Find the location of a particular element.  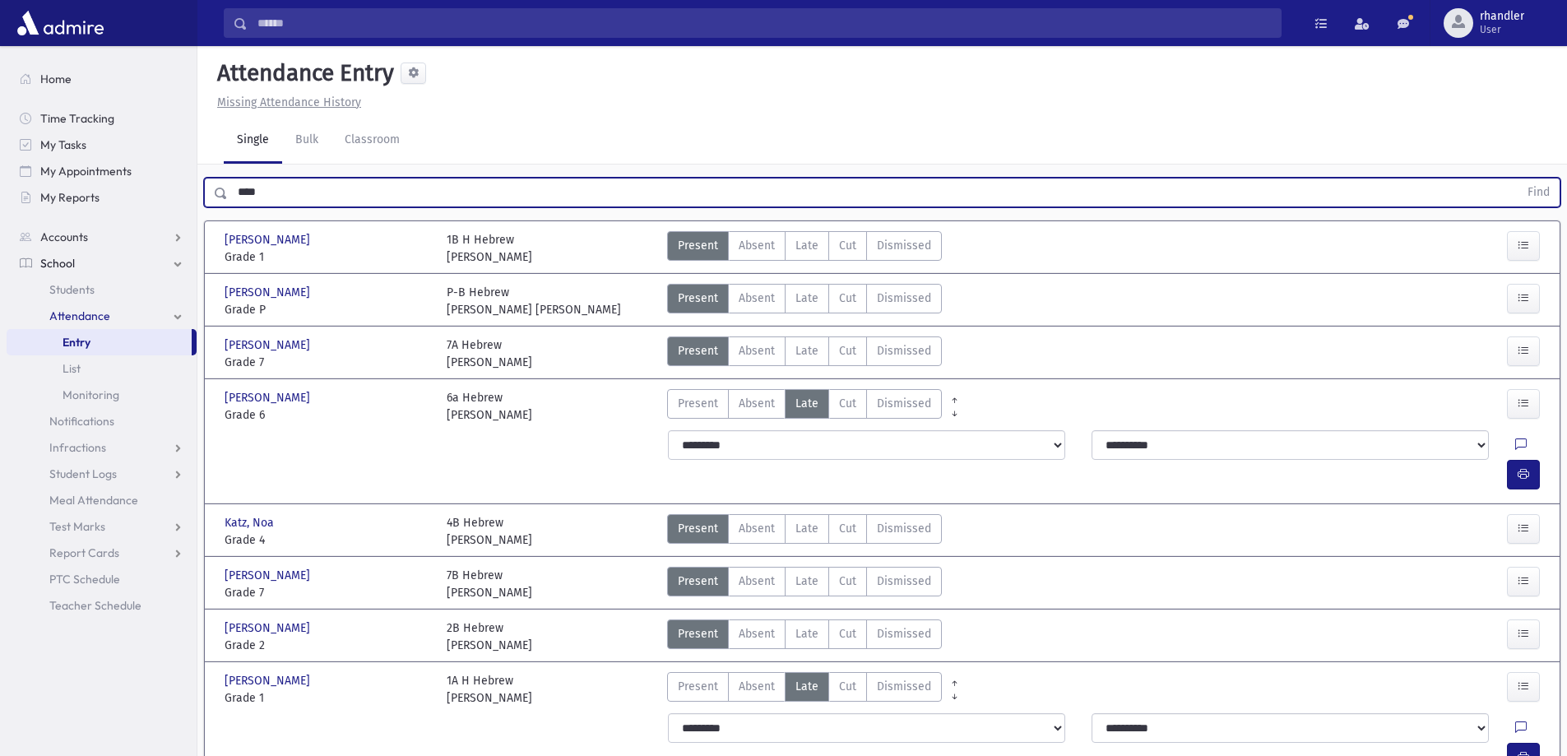

h5: Attendance Entry is located at coordinates (302, 73).